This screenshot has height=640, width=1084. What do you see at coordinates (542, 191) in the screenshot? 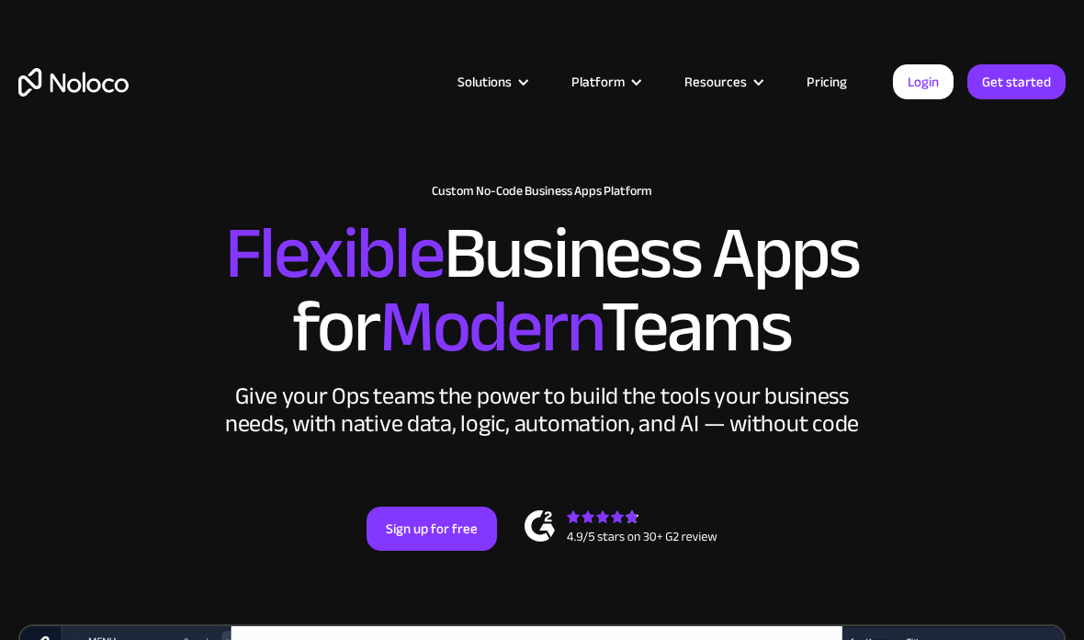
I see `h1: Custom No-Code Business Apps Platform` at bounding box center [542, 191].